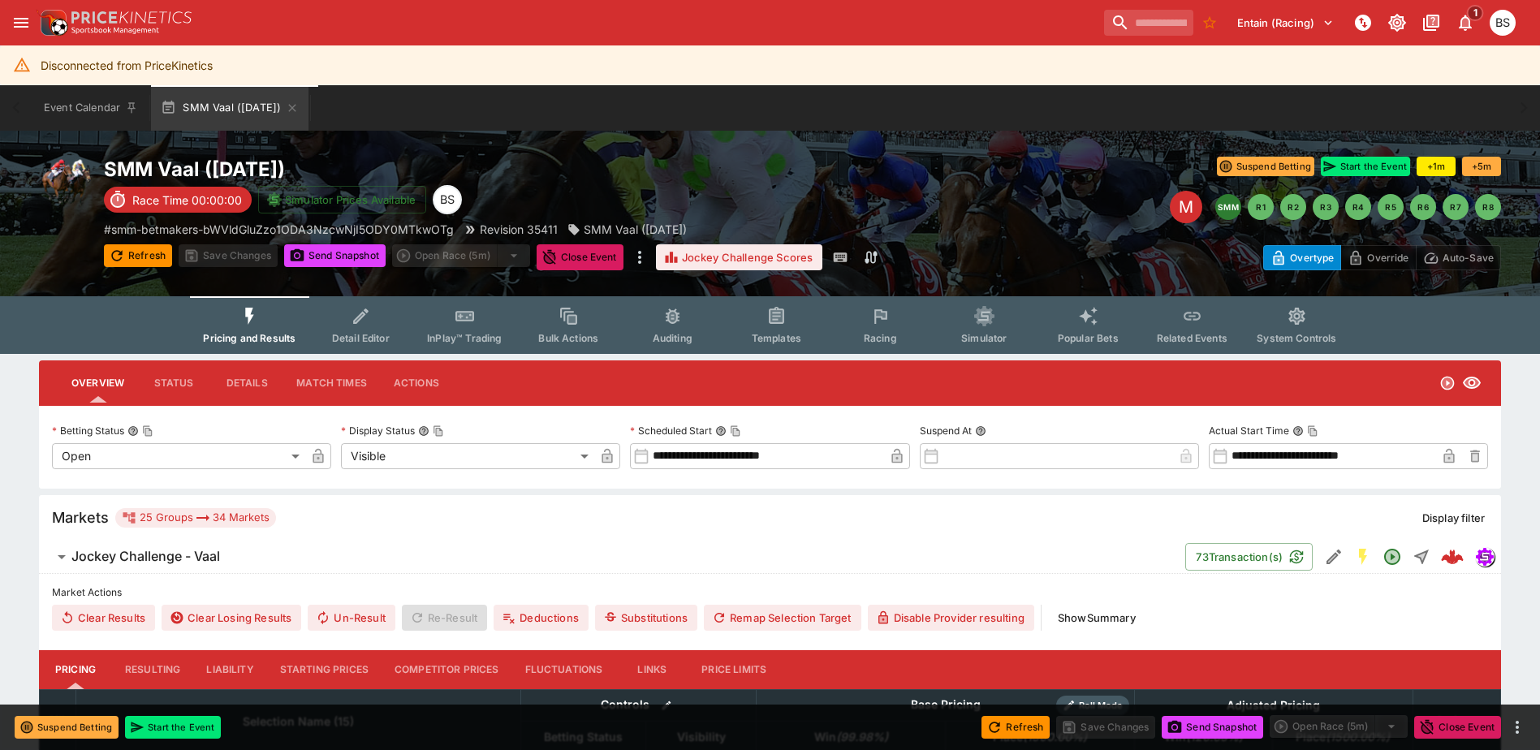  What do you see at coordinates (1452, 557) in the screenshot?
I see `a: 456e7e0f-79e0-4341-97aa-645e3c4f4ec0` at bounding box center [1452, 557].